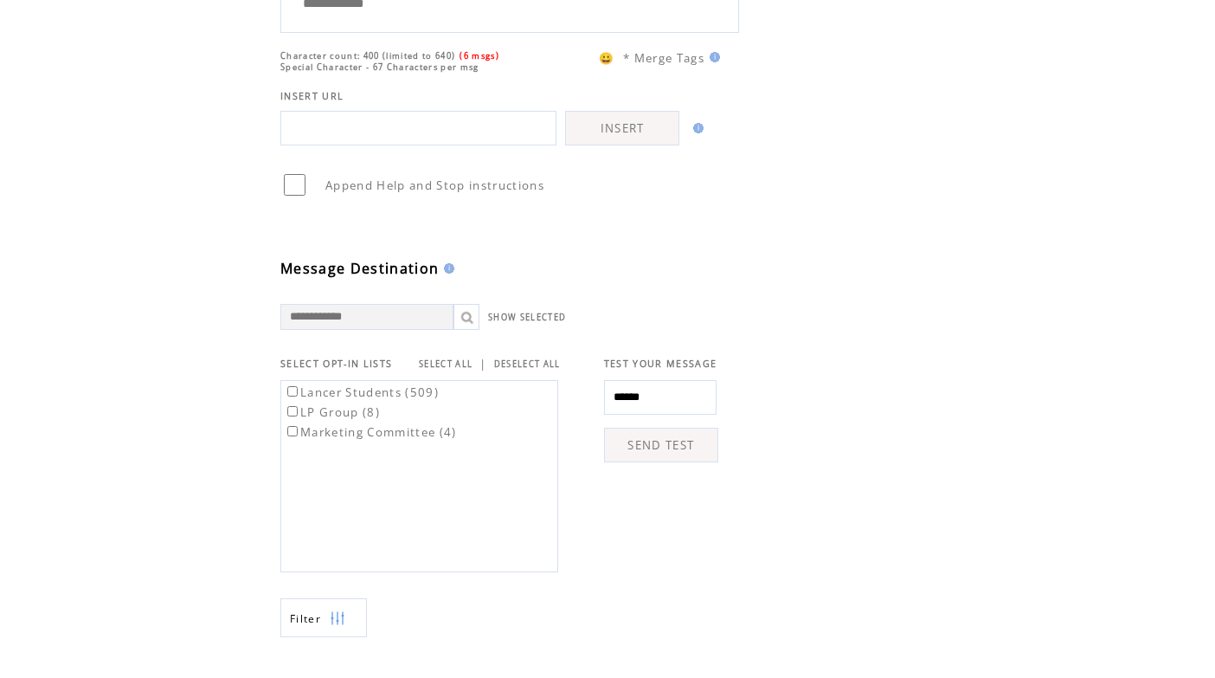 The width and height of the screenshot is (1215, 678). I want to click on a: SHOW SELECTED, so click(527, 317).